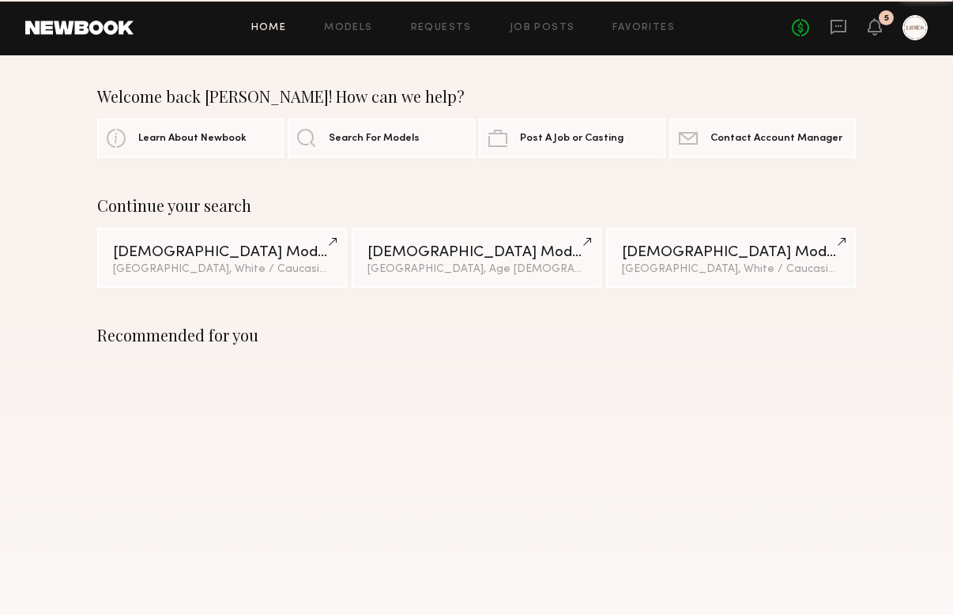 Image resolution: width=953 pixels, height=615 pixels. I want to click on div: Continue your search, so click(477, 205).